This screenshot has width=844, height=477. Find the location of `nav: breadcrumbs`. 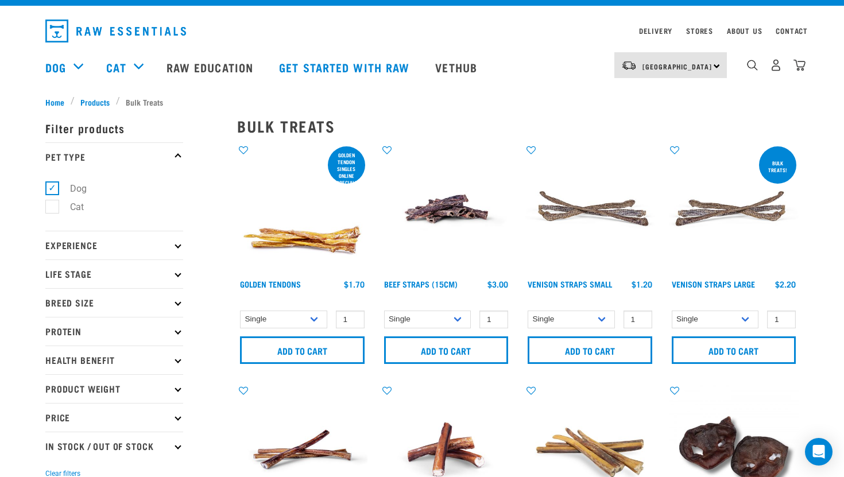

nav: breadcrumbs is located at coordinates (422, 102).